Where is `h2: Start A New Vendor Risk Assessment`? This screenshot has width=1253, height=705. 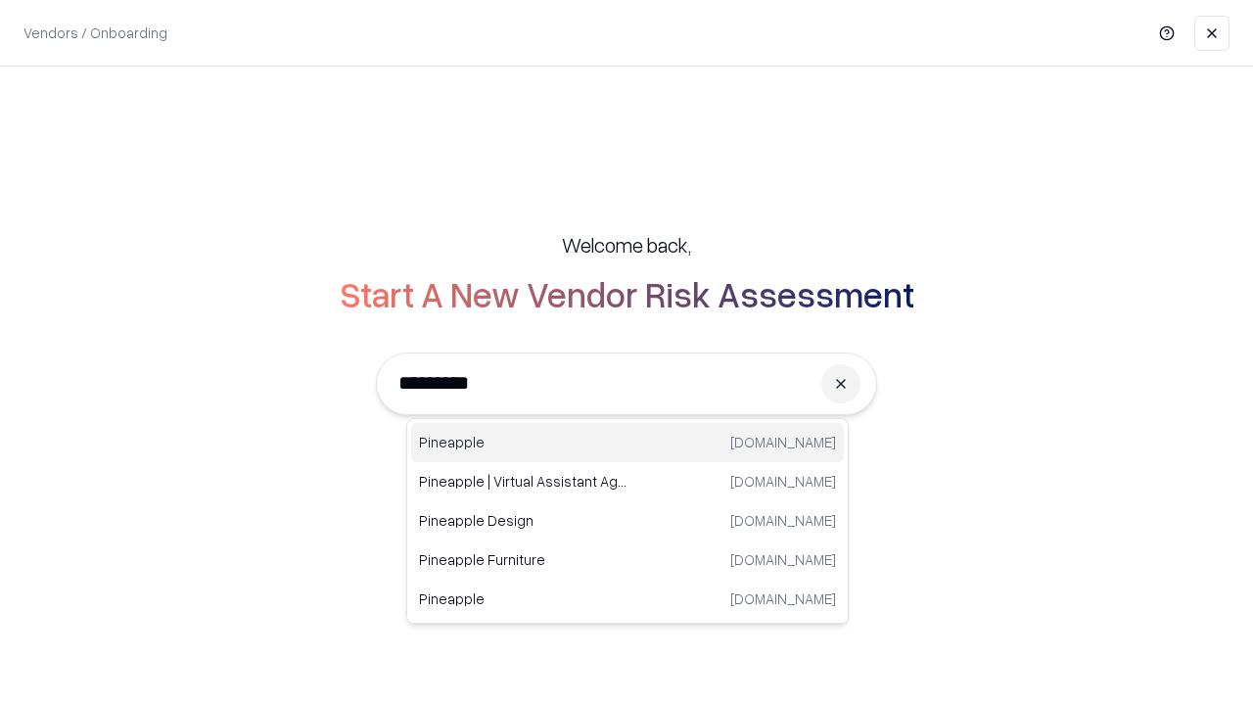 h2: Start A New Vendor Risk Assessment is located at coordinates (626, 294).